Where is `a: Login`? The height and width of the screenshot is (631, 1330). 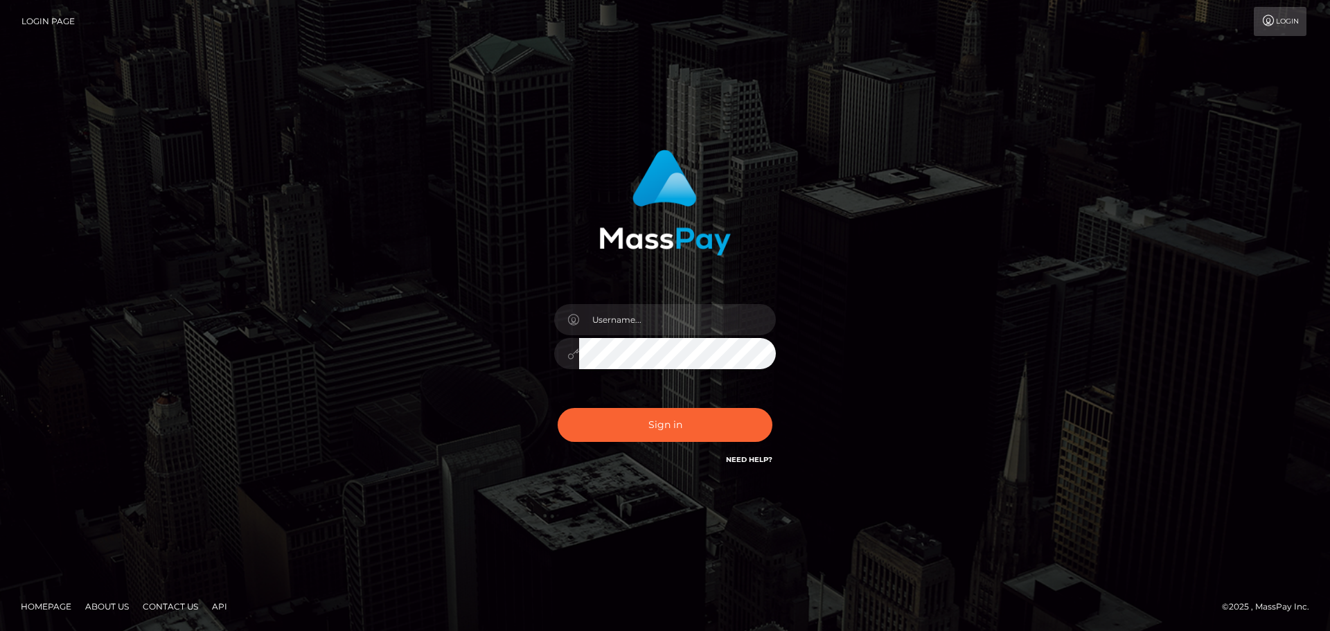 a: Login is located at coordinates (1280, 21).